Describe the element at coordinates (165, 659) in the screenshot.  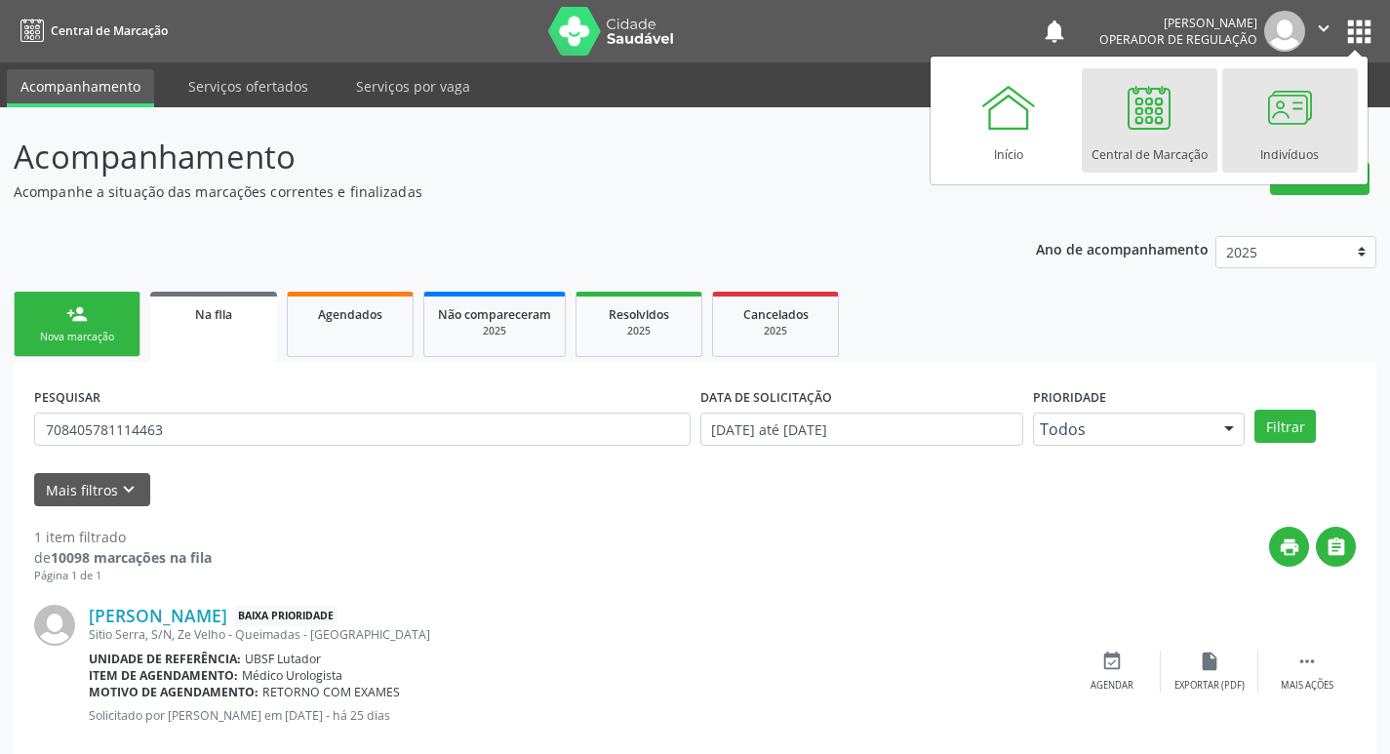
I see `b: Unidade de referência:` at that location.